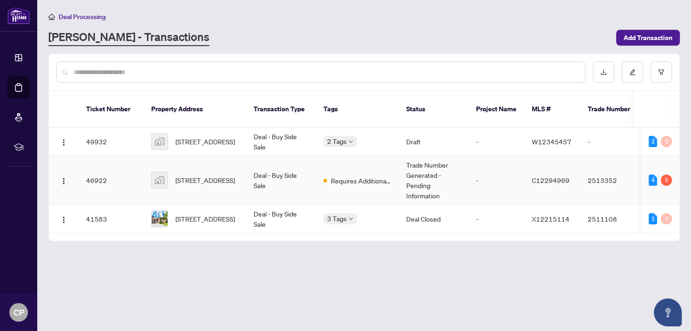  Describe the element at coordinates (653, 219) in the screenshot. I see `div: 1` at that location.